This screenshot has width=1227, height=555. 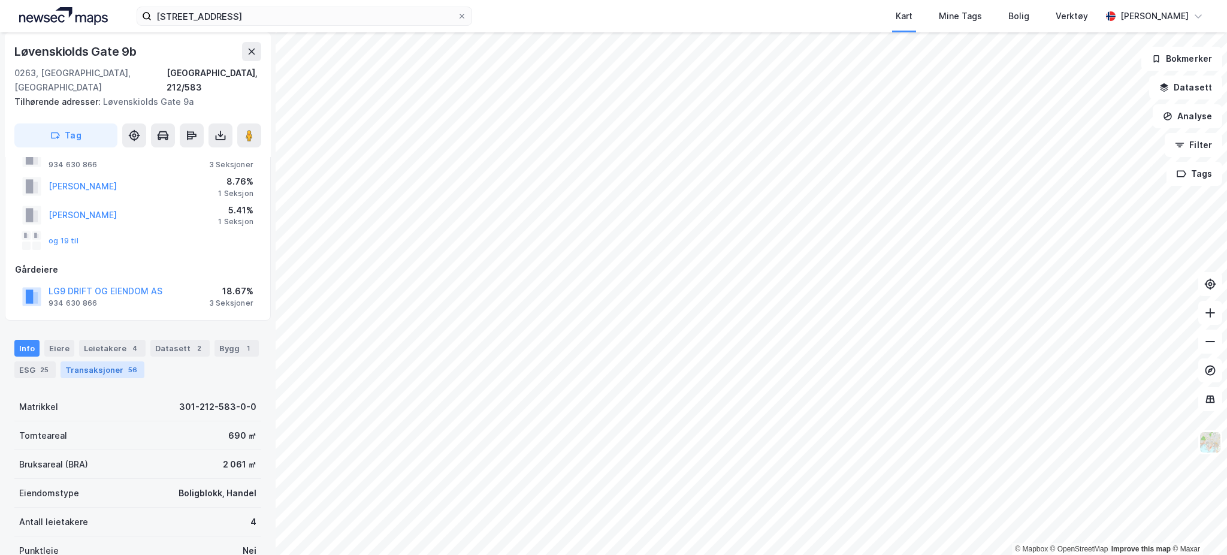 What do you see at coordinates (38, 407) in the screenshot?
I see `div: Matrikkel` at bounding box center [38, 407].